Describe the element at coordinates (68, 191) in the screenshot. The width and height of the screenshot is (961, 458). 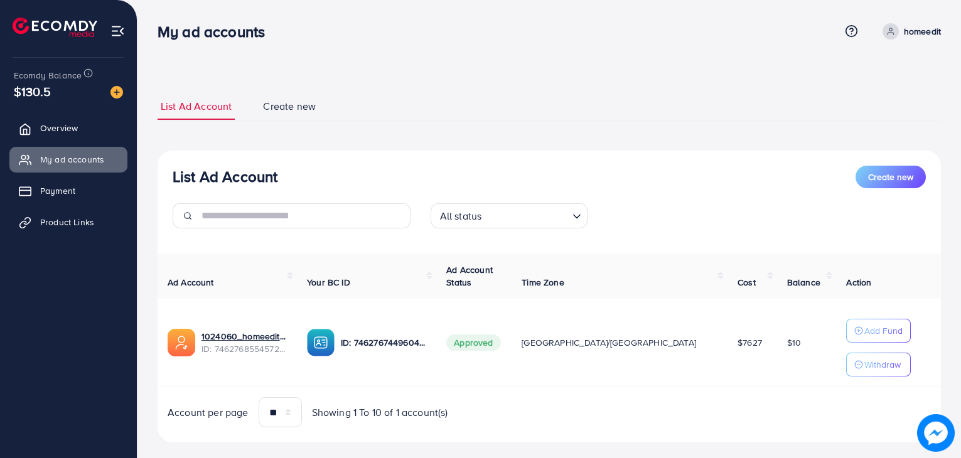
I see `a: Payment` at that location.